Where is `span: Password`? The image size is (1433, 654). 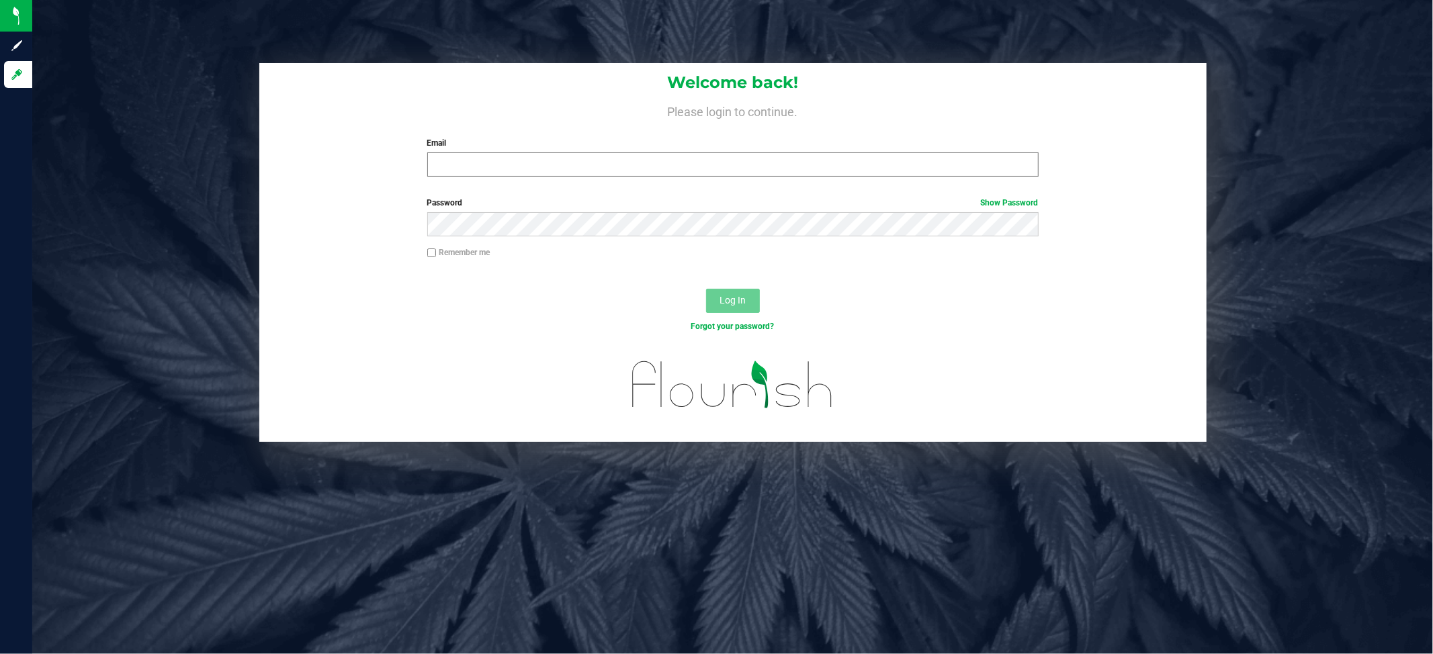 span: Password is located at coordinates (445, 203).